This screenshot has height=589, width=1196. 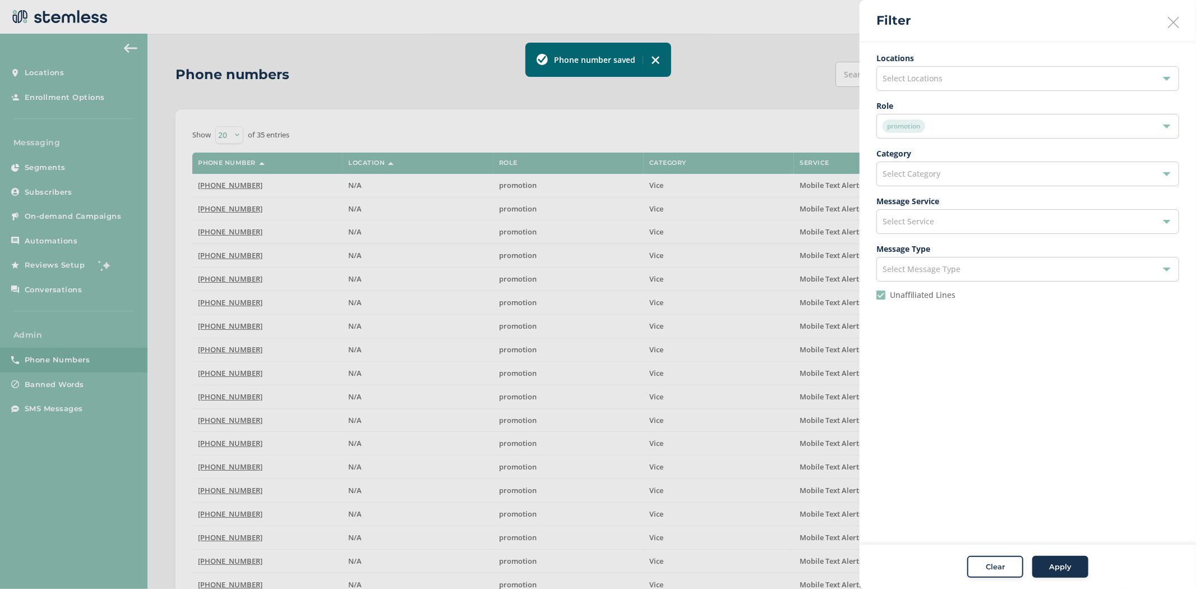 I want to click on h2: Filter, so click(x=893, y=20).